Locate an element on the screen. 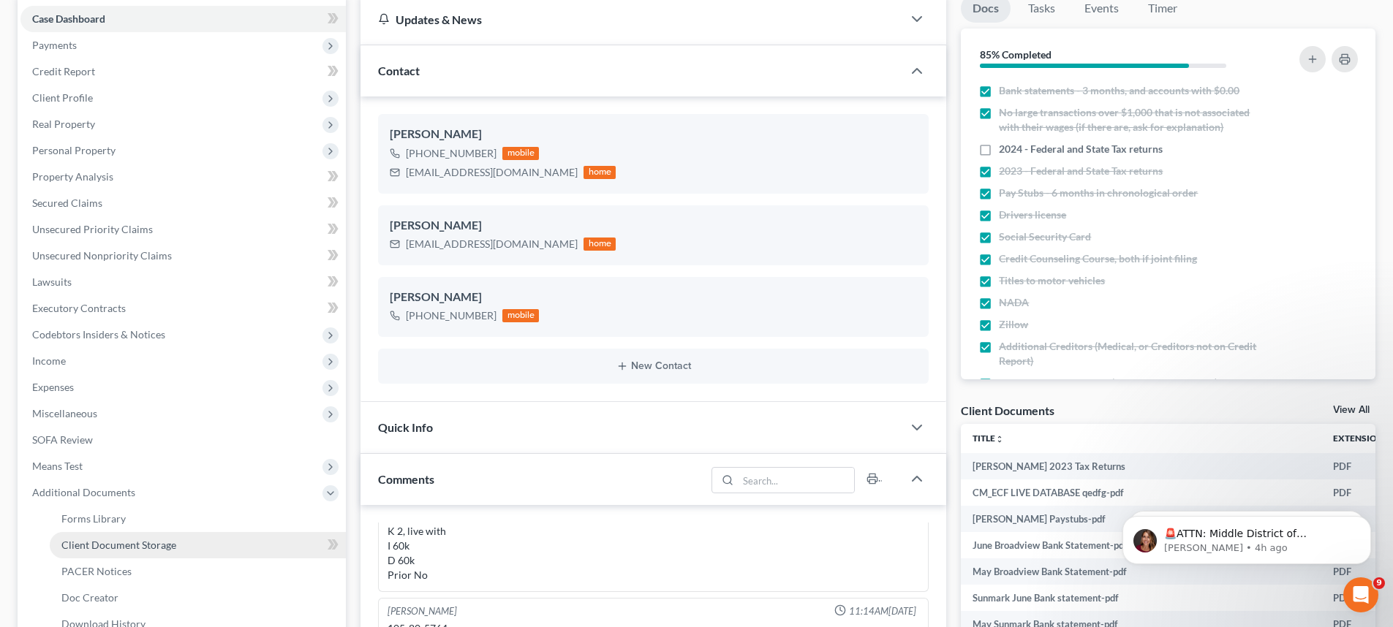 The image size is (1393, 627). span: Quick Info is located at coordinates (405, 427).